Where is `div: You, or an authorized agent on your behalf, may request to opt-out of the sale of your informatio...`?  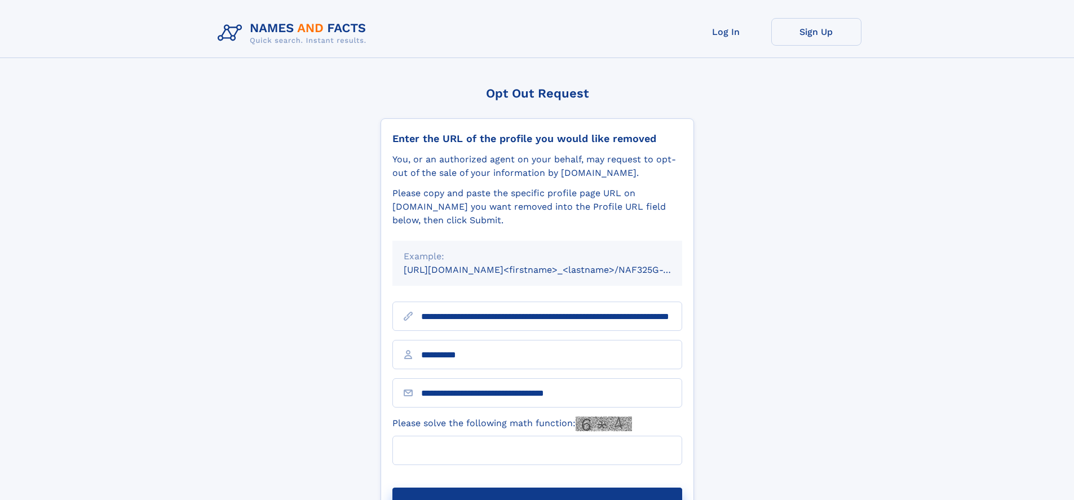 div: You, or an authorized agent on your behalf, may request to opt-out of the sale of your informatio... is located at coordinates (537, 166).